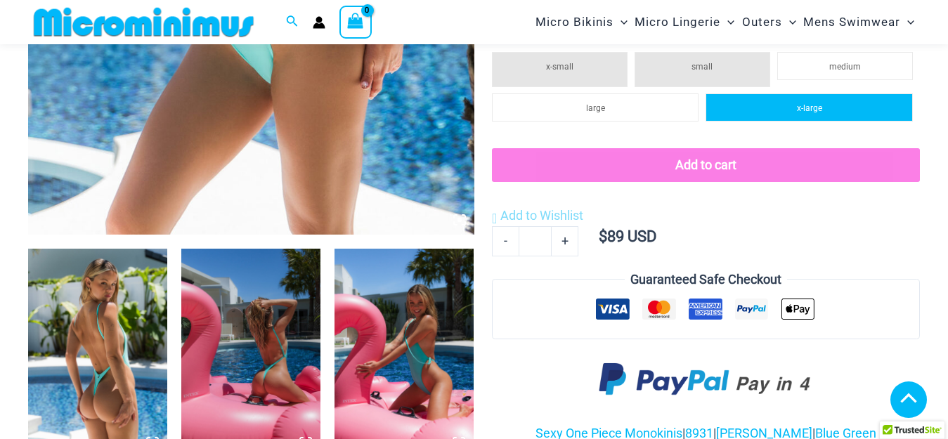 The height and width of the screenshot is (439, 948). Describe the element at coordinates (627, 236) in the screenshot. I see `bdi: 89 USD` at that location.